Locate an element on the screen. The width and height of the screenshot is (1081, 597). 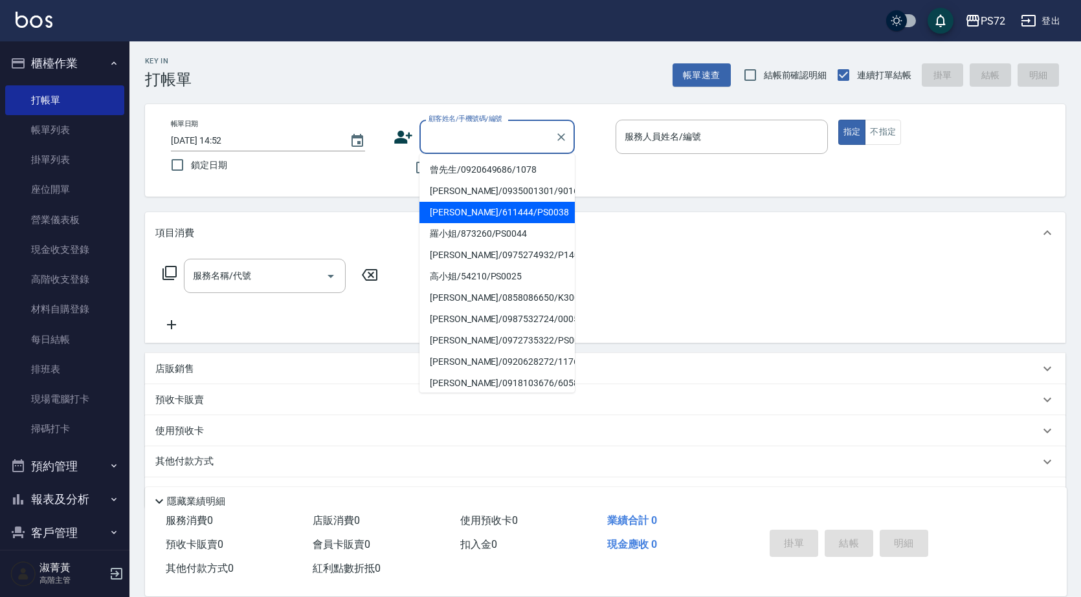
button: PS72 is located at coordinates (985, 21).